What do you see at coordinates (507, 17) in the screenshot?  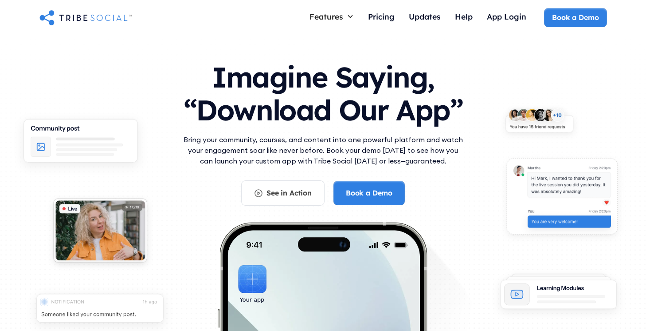 I see `a: App Login` at bounding box center [507, 17].